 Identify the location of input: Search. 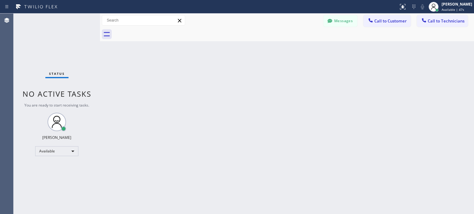
(143, 20).